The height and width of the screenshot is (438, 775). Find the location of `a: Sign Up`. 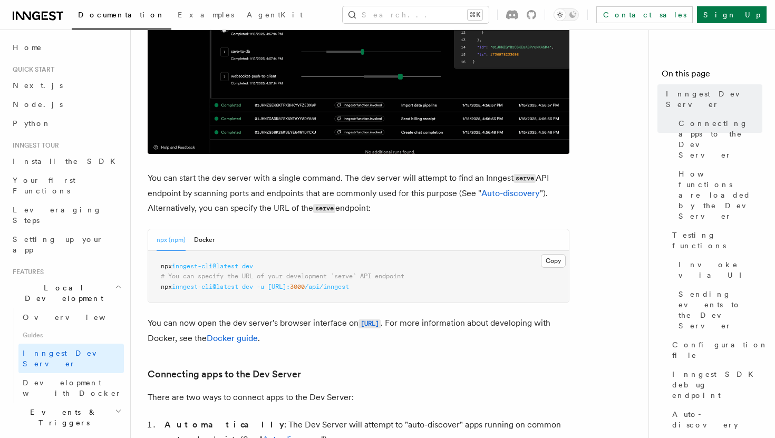

a: Sign Up is located at coordinates (731, 15).